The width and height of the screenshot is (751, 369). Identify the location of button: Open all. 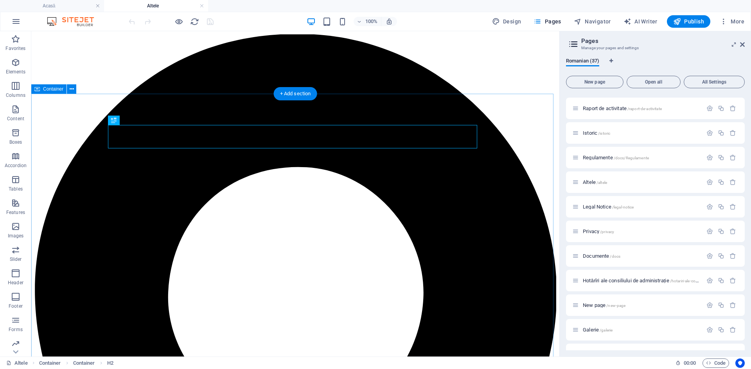
(653, 82).